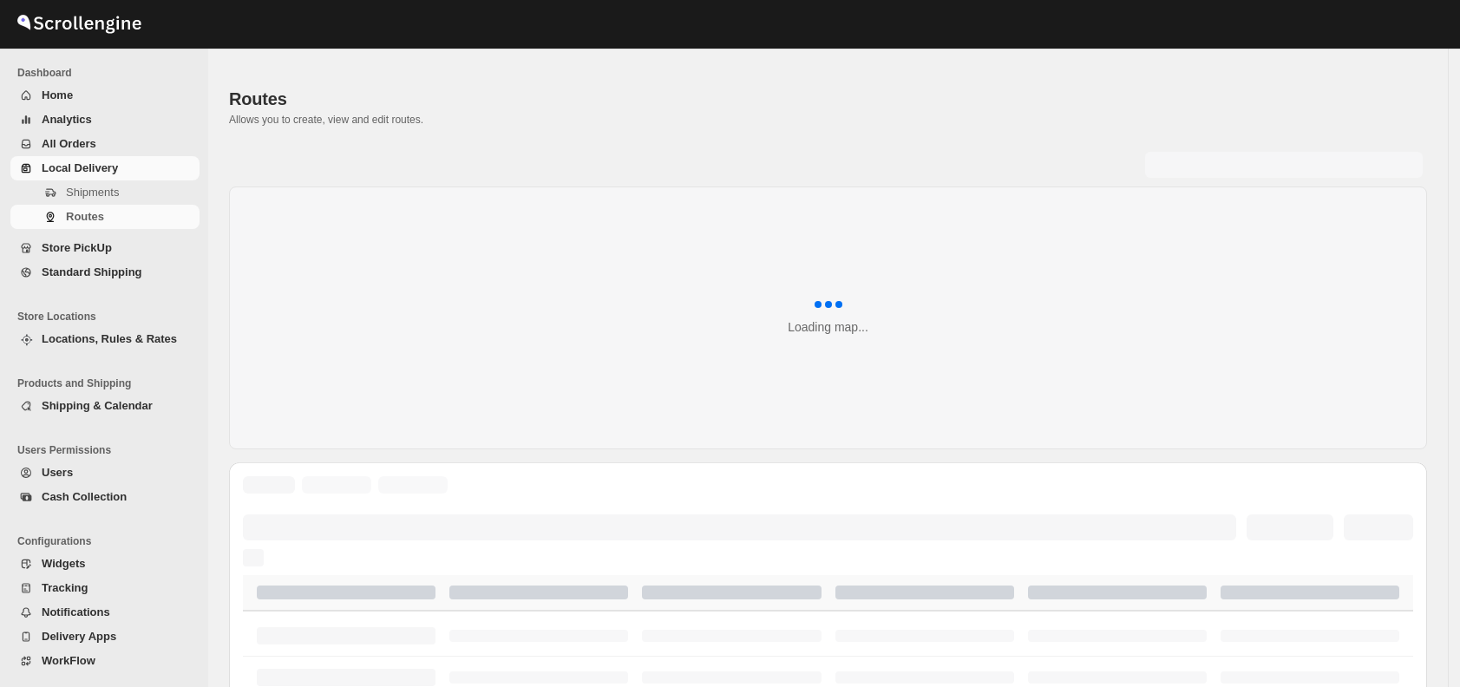  I want to click on button: Users, so click(105, 473).